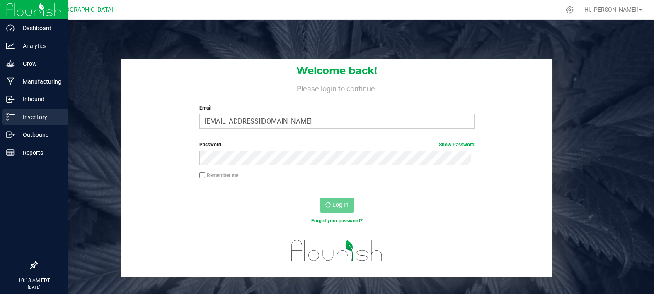  What do you see at coordinates (337, 251) in the screenshot?
I see `img: flourish_logo.svg` at bounding box center [337, 251].